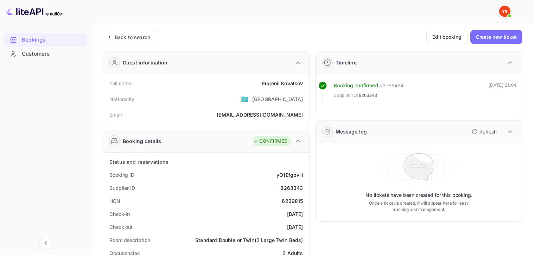 The image size is (535, 255). I want to click on img: LiteAPI logo, so click(34, 11).